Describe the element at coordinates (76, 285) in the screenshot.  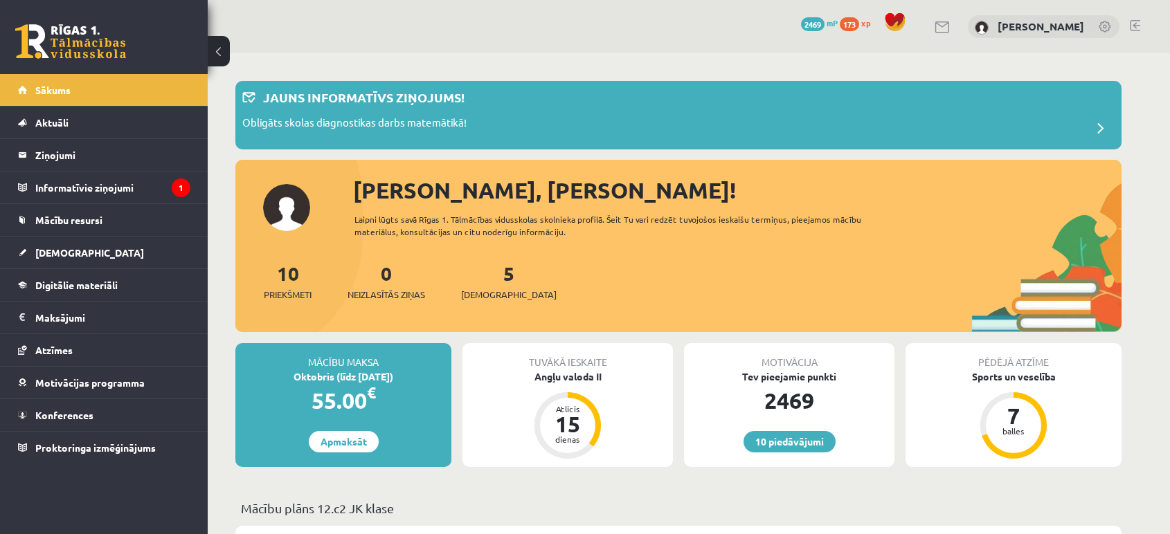
I see `span: Digitālie materiāli` at that location.